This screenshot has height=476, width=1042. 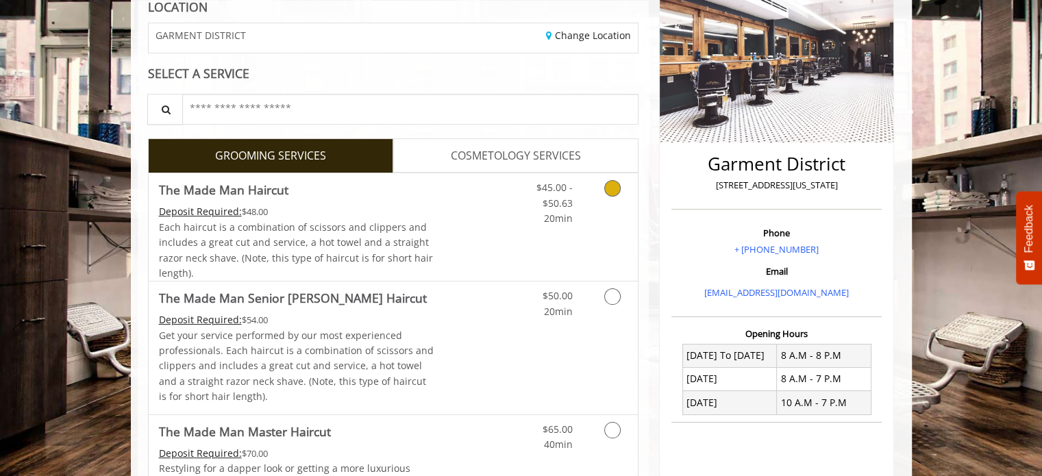 I want to click on span: 40min, so click(x=557, y=444).